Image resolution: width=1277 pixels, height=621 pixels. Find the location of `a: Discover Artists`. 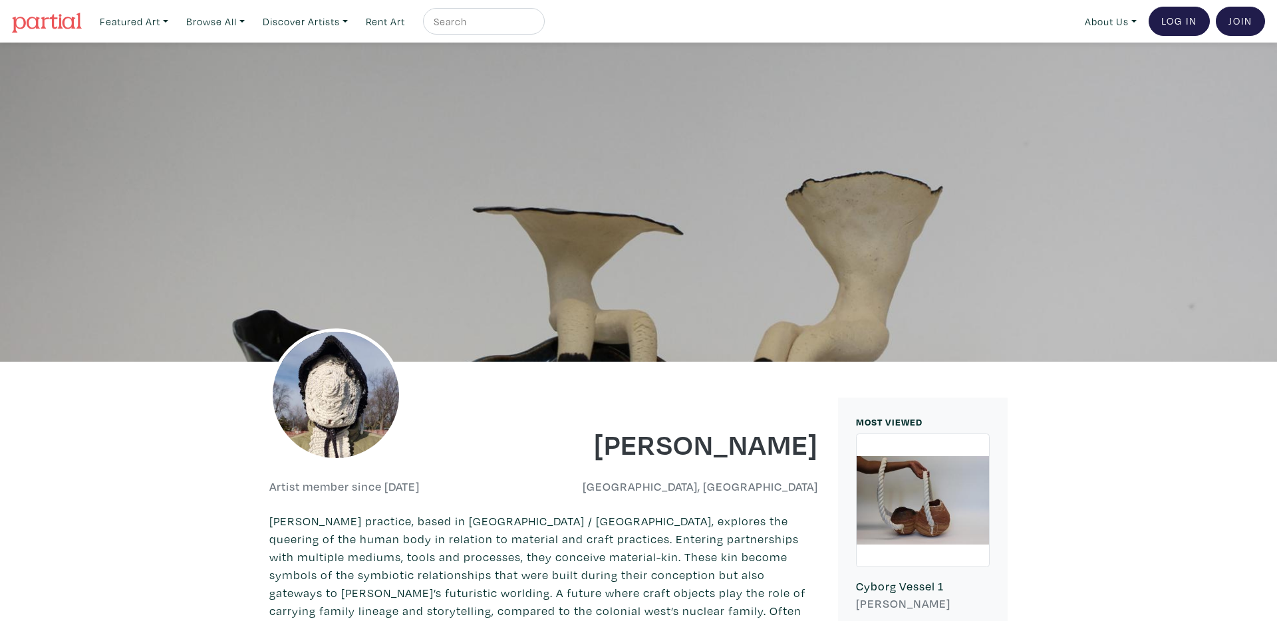

a: Discover Artists is located at coordinates (305, 21).